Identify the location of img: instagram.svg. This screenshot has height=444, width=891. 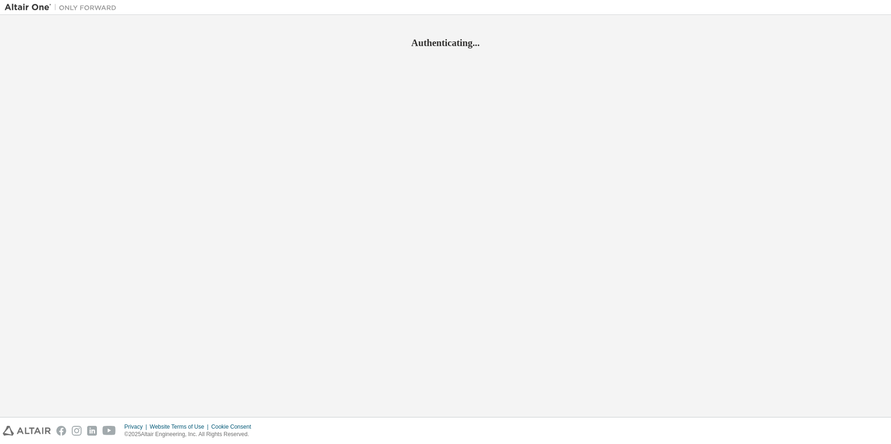
(76, 431).